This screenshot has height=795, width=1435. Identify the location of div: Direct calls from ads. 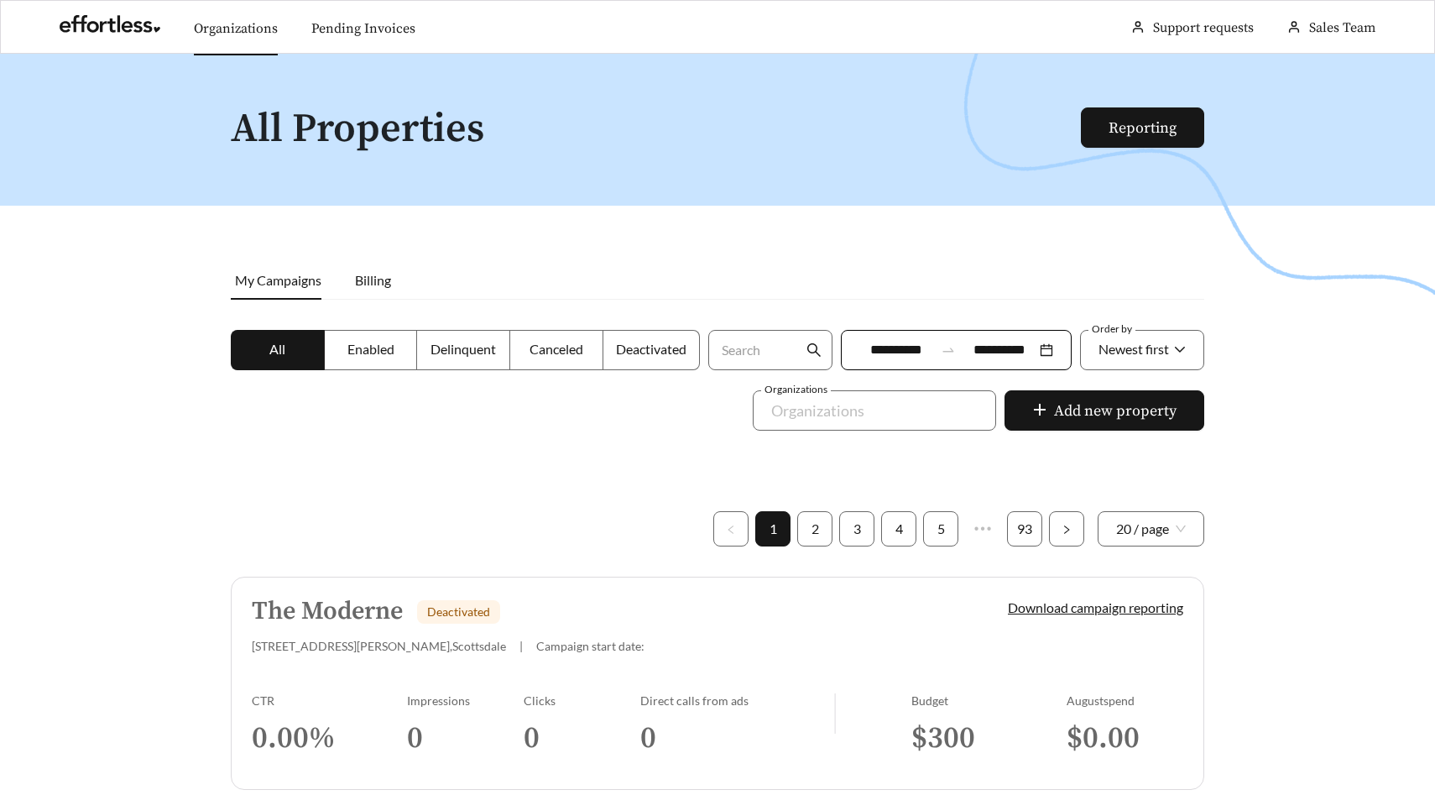
(737, 700).